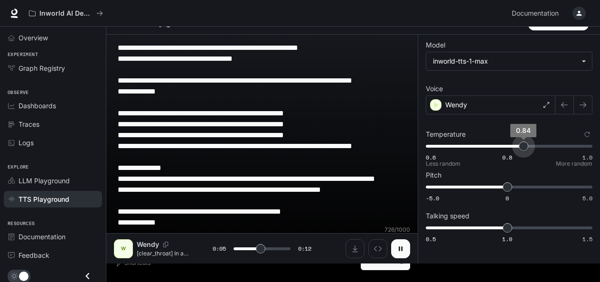 This screenshot has height=282, width=600. What do you see at coordinates (431, 157) in the screenshot?
I see `span: 0.6` at bounding box center [431, 157].